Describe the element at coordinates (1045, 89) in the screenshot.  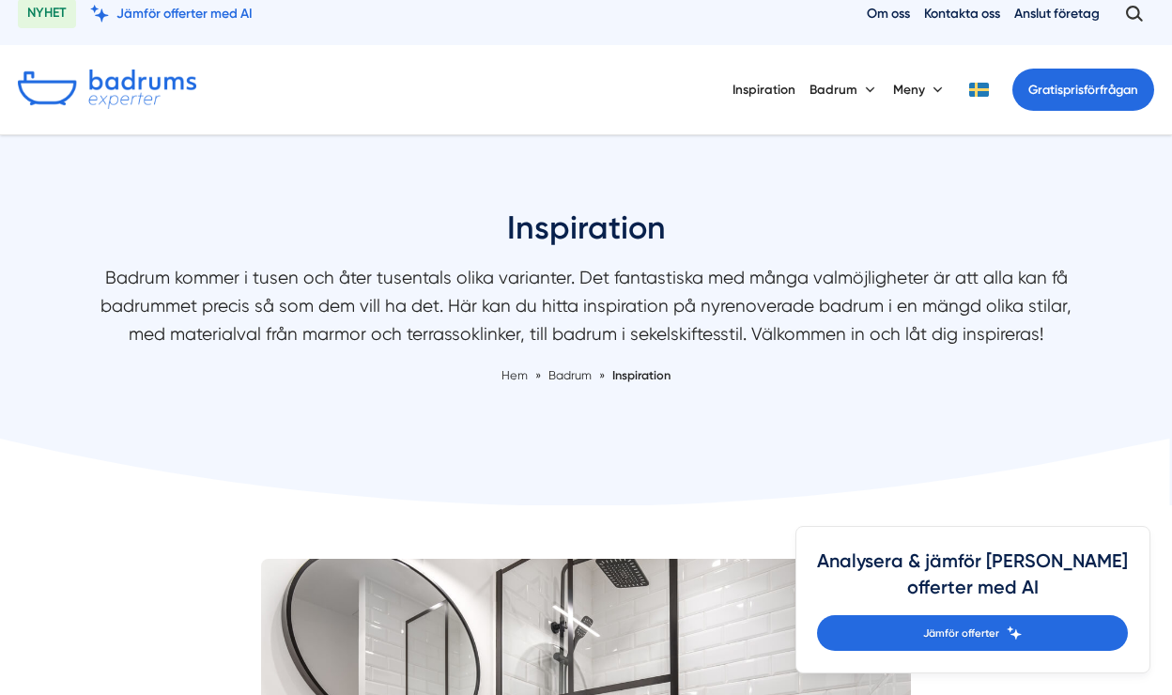
I see `span: Gratis` at that location.